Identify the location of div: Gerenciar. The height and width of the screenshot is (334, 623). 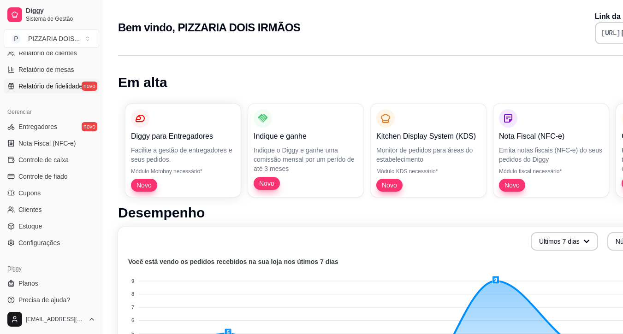
(51, 112).